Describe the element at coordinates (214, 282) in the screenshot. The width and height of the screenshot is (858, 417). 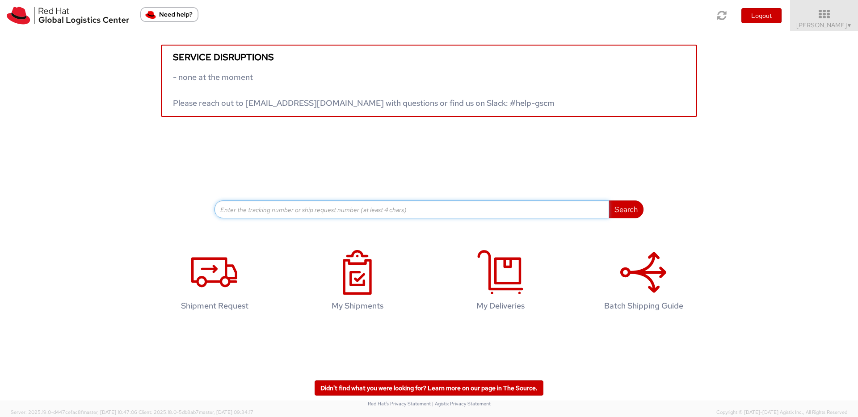
I see `a: Shipment Request` at that location.